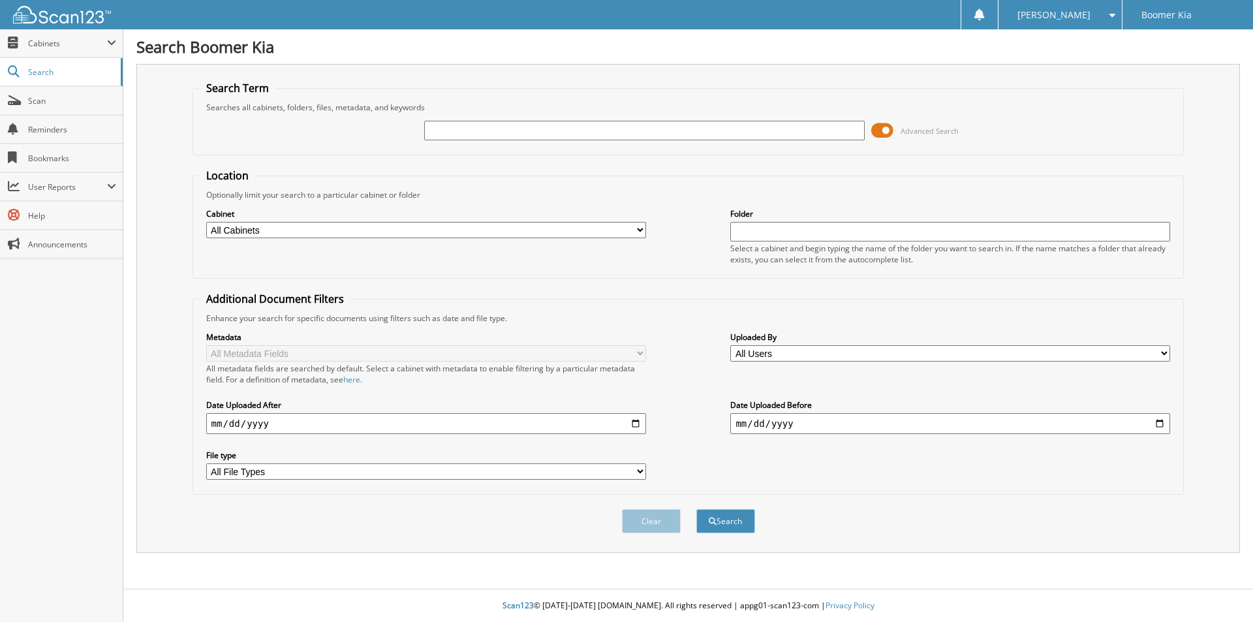 The image size is (1253, 622). Describe the element at coordinates (950, 337) in the screenshot. I see `label: Uploaded By` at that location.